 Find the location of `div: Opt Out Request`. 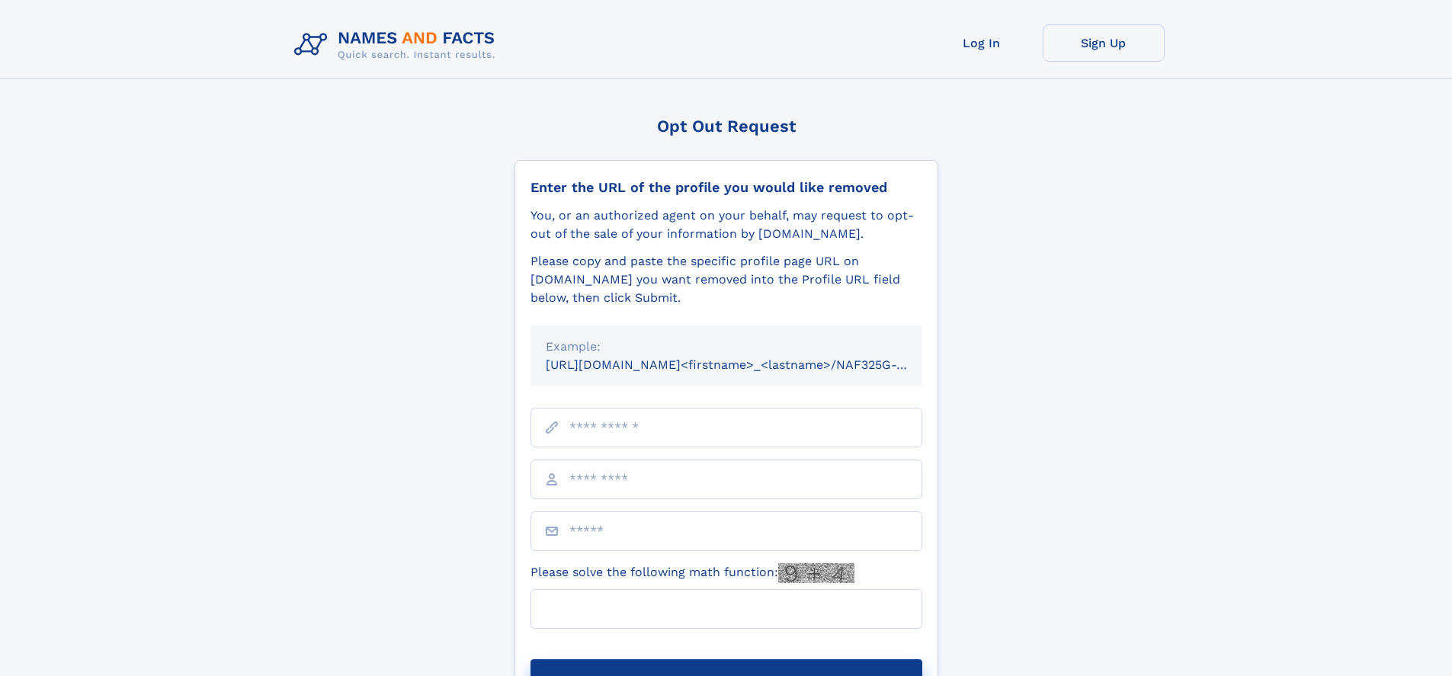

div: Opt Out Request is located at coordinates (726, 126).